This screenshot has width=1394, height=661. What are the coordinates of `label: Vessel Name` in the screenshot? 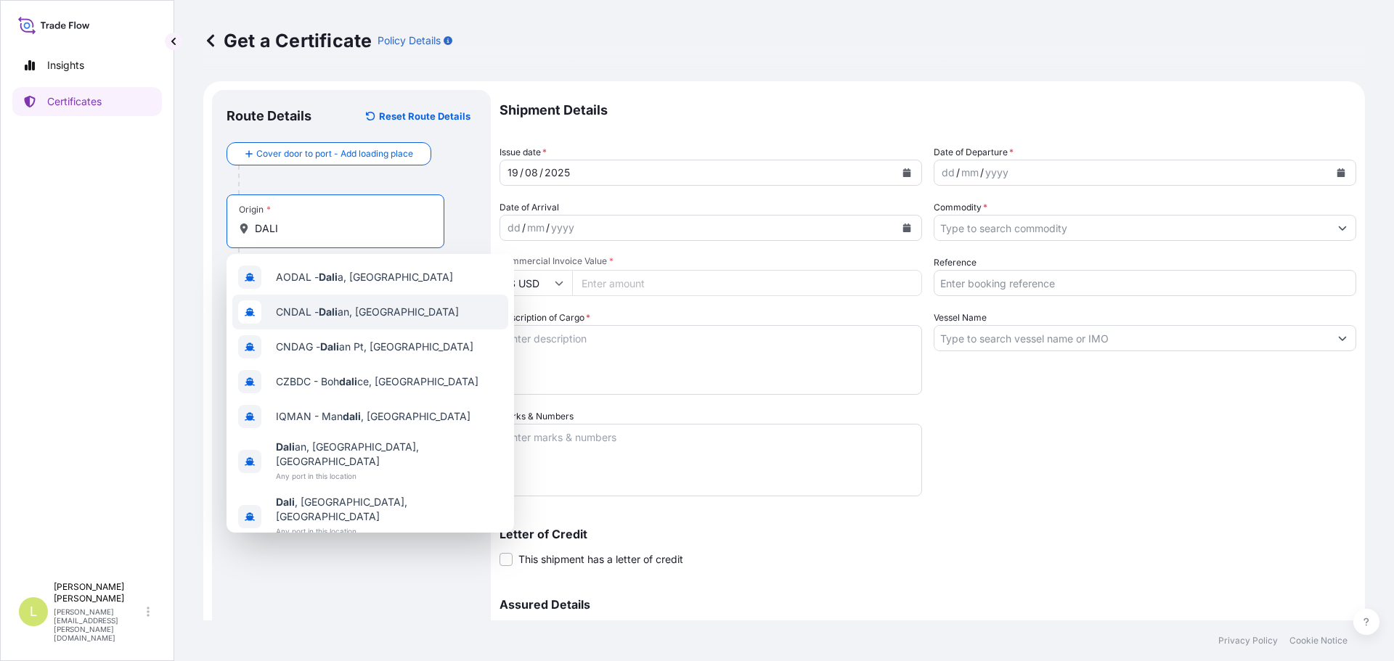 It's located at (960, 318).